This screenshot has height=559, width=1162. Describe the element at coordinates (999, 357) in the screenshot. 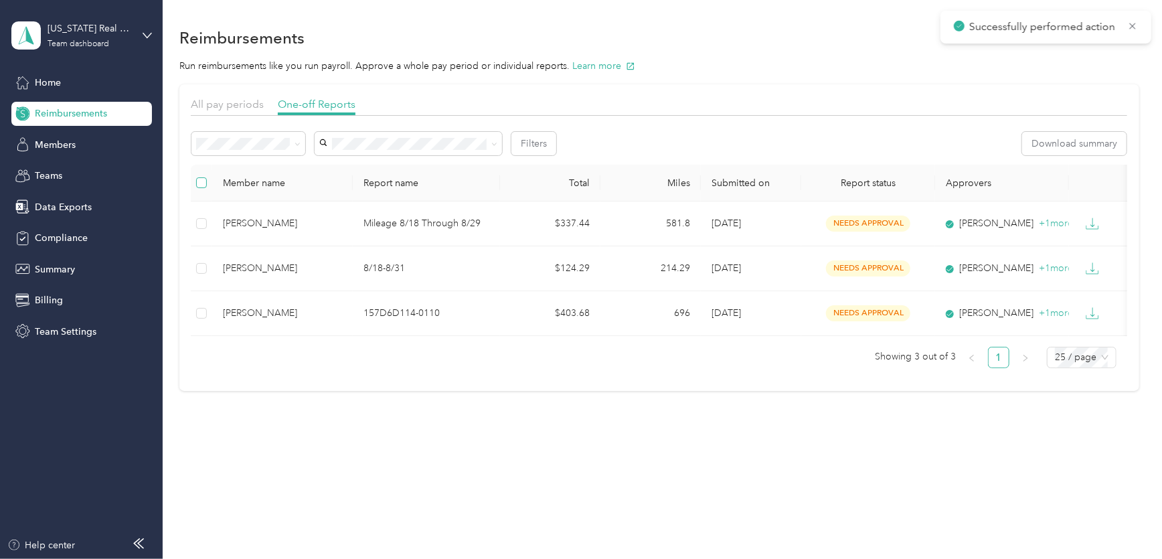

I see `li: 1` at that location.